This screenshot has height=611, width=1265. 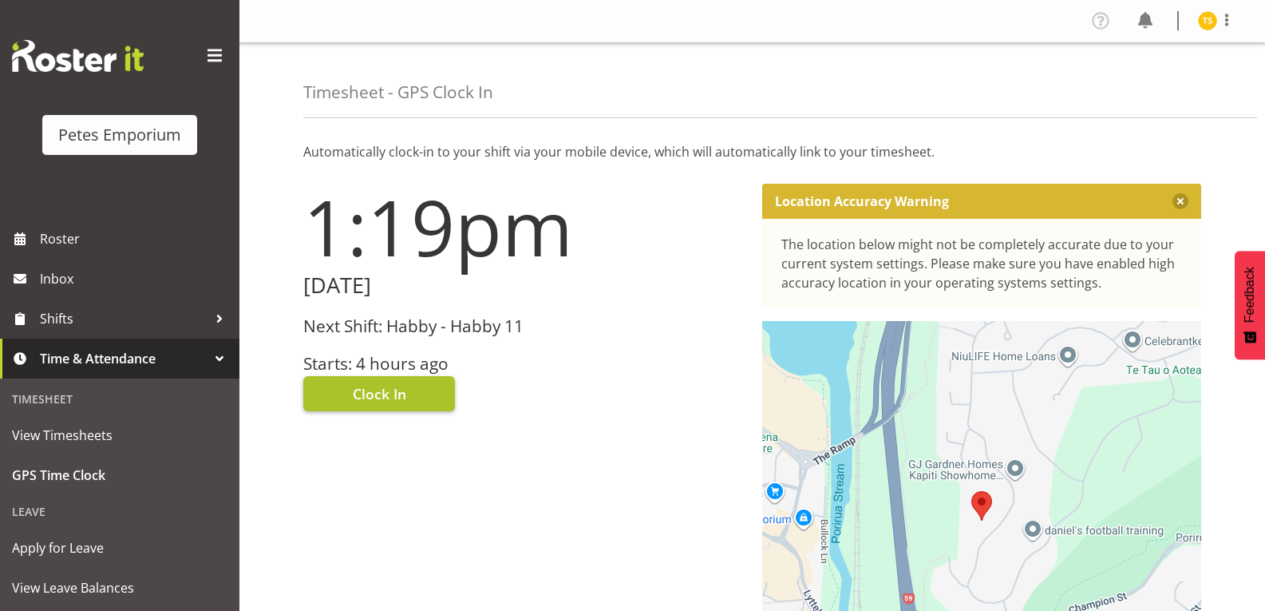 What do you see at coordinates (752, 152) in the screenshot?
I see `p: Automatically clock-in to your shift via your mobile device, which will automatically link to you...` at bounding box center [752, 152].